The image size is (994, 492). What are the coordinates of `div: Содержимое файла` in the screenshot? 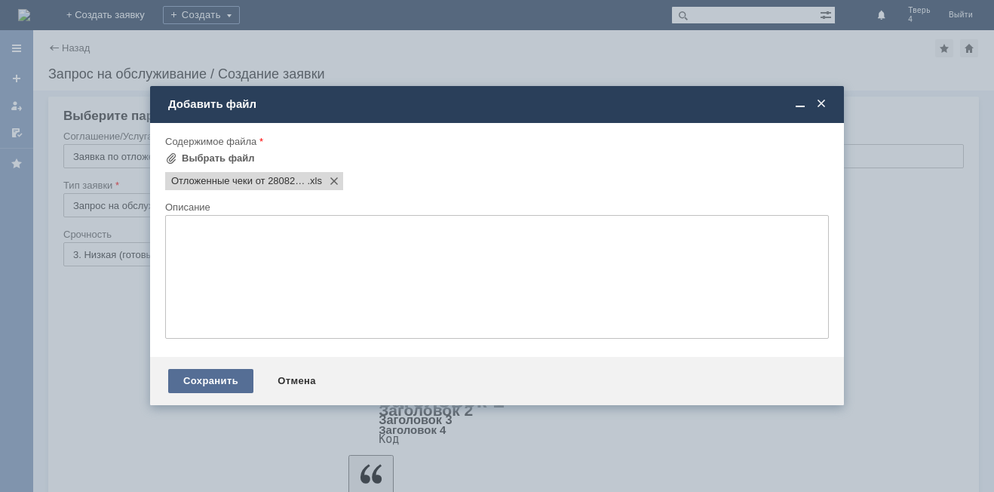 It's located at (495, 141).